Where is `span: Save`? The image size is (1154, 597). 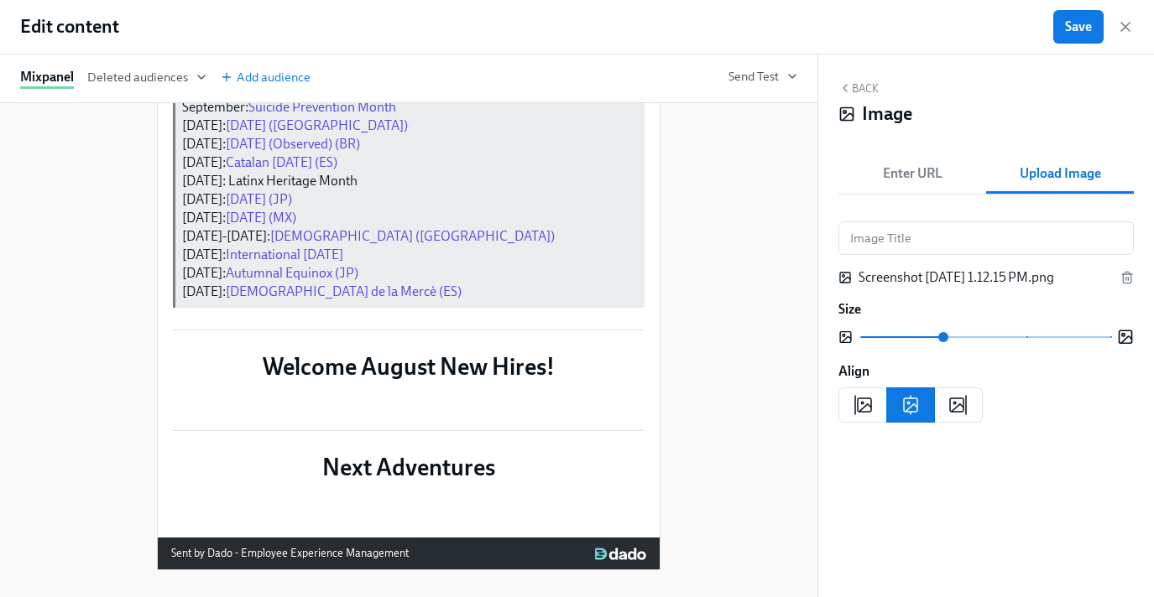 span: Save is located at coordinates (1078, 27).